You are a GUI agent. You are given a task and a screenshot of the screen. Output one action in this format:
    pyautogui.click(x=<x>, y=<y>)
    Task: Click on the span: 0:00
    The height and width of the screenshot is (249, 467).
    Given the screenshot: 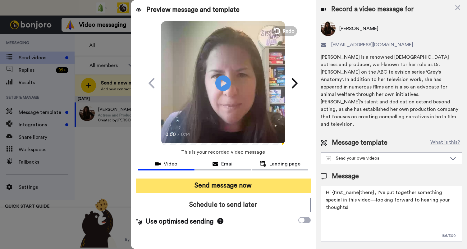 What is the action you would take?
    pyautogui.click(x=171, y=135)
    